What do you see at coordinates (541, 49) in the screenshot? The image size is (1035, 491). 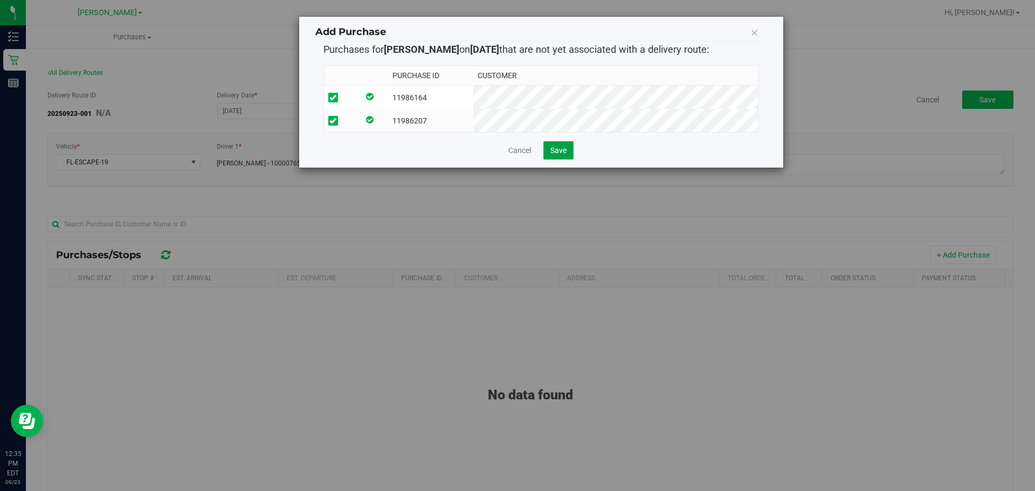 I see `p: Purchases for on that are not yet associated with a delivery route:` at bounding box center [541, 49].